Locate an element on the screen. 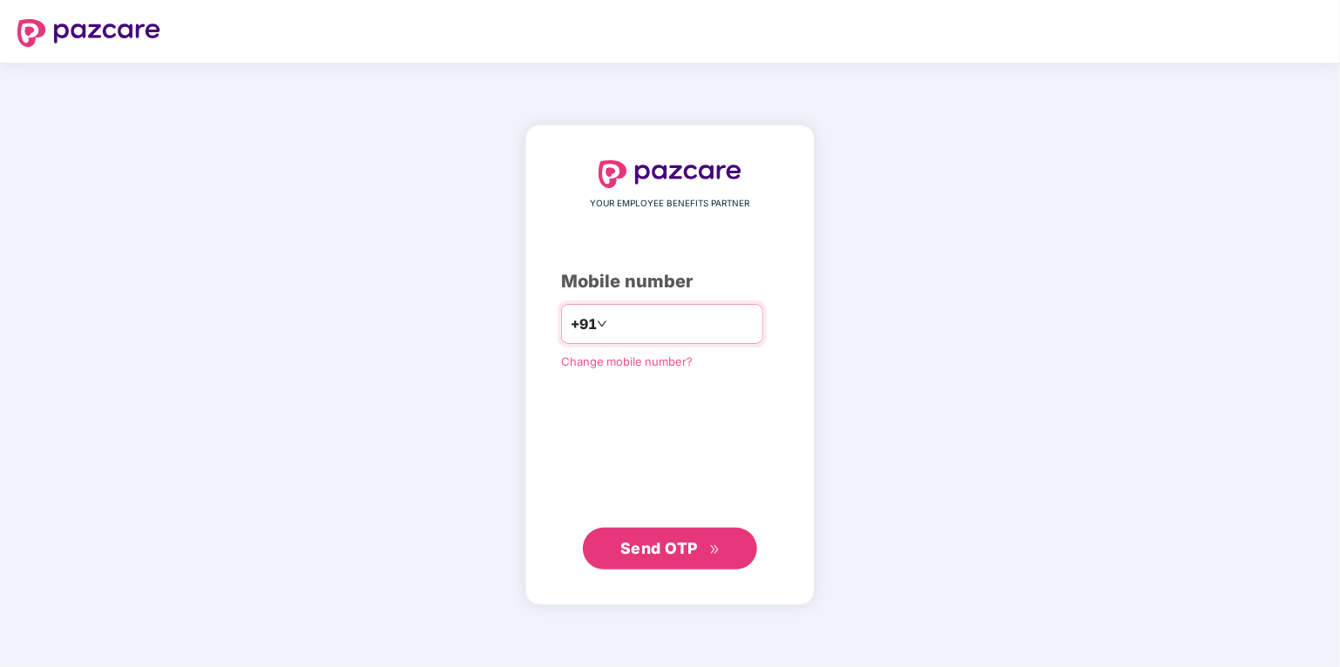 This screenshot has height=667, width=1340. button: Send OTPdouble-right is located at coordinates (670, 549).